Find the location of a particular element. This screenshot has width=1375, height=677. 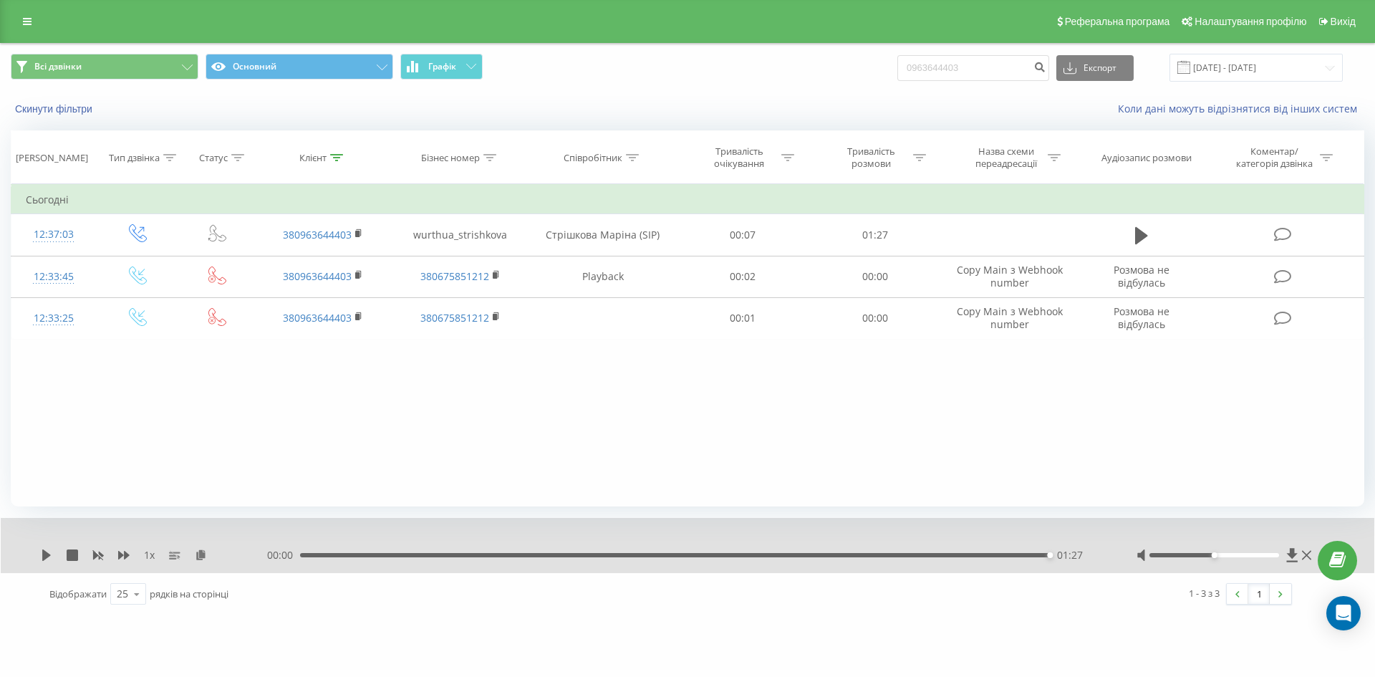

td: Стрішкова Маріна (SIP) is located at coordinates (602, 235).